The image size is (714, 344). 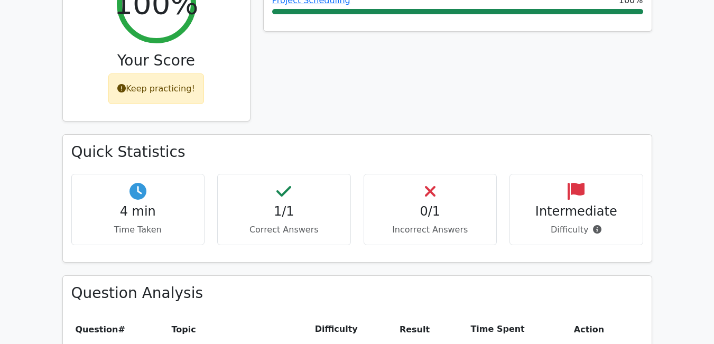 I want to click on p: Incorrect Answers, so click(x=430, y=230).